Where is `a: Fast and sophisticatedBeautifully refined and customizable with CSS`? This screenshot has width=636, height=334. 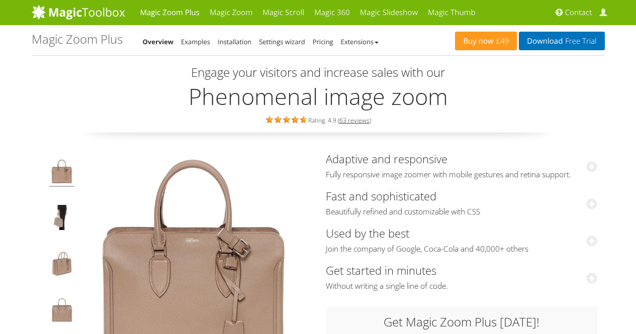
a: Fast and sophisticatedBeautifully refined and customizable with CSS is located at coordinates (461, 202).